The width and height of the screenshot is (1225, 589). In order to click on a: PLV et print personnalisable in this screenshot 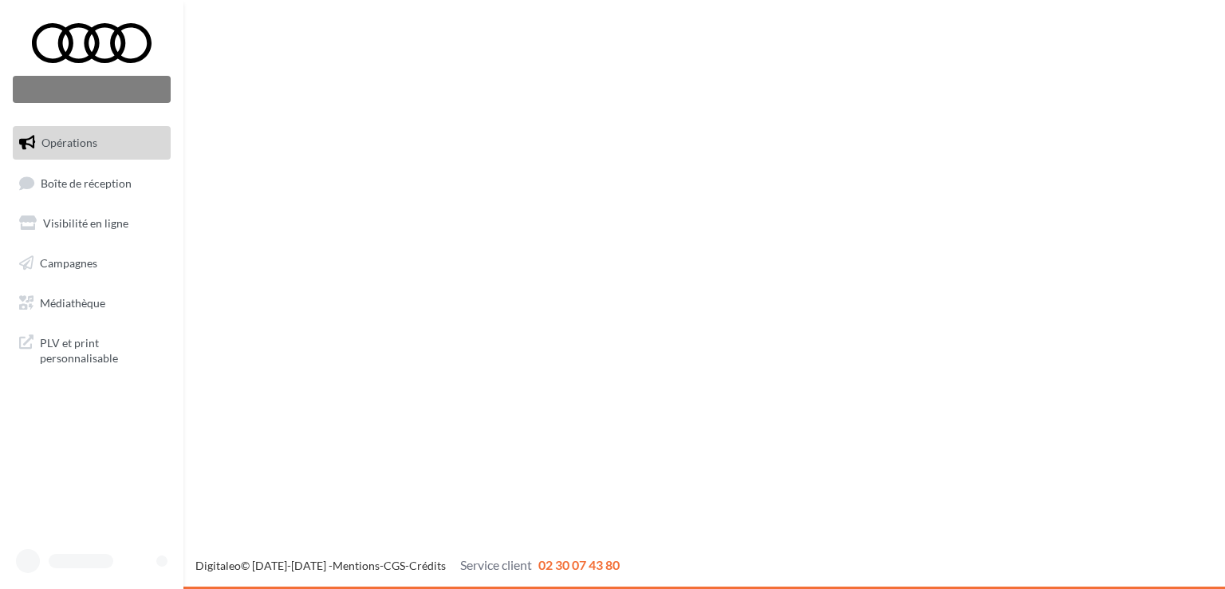, I will do `click(92, 349)`.